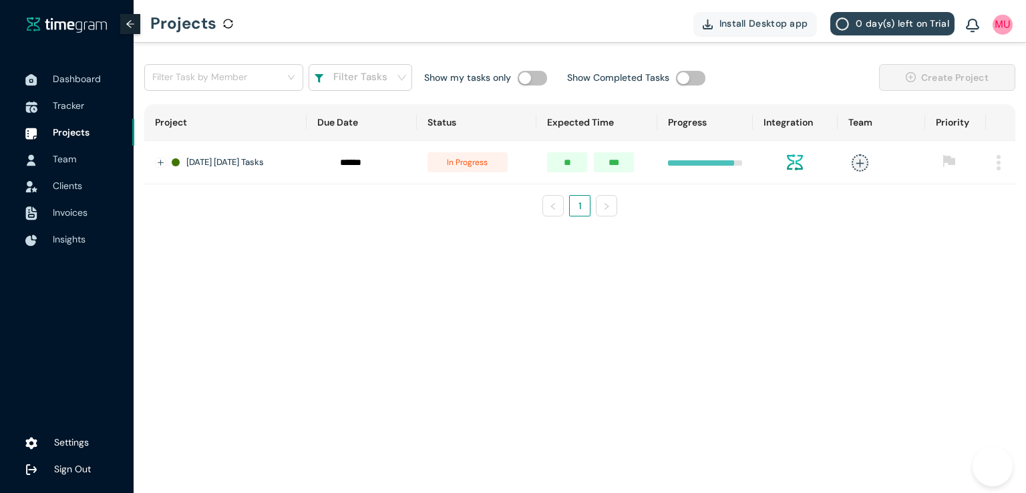  I want to click on h1: Projects, so click(183, 23).